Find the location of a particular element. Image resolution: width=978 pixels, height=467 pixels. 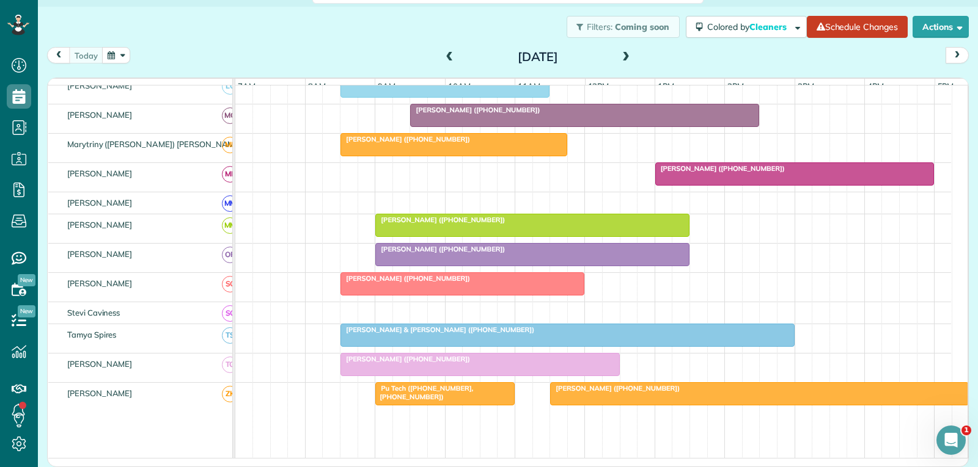

span: Cleaners is located at coordinates (769, 27).